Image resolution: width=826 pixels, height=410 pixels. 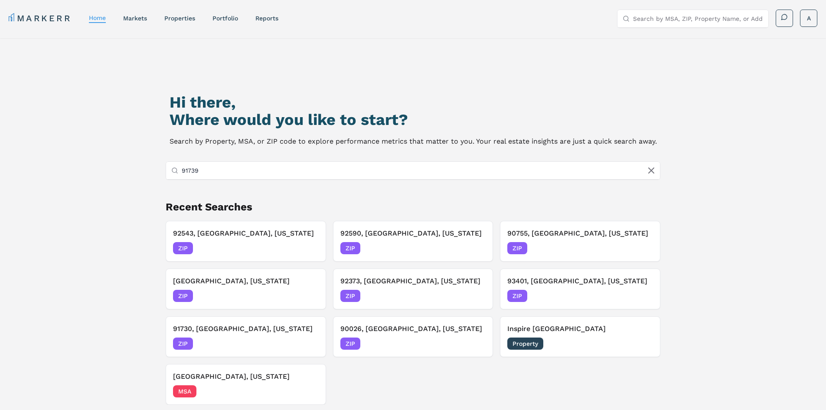 What do you see at coordinates (135, 18) in the screenshot?
I see `a: markets` at bounding box center [135, 18].